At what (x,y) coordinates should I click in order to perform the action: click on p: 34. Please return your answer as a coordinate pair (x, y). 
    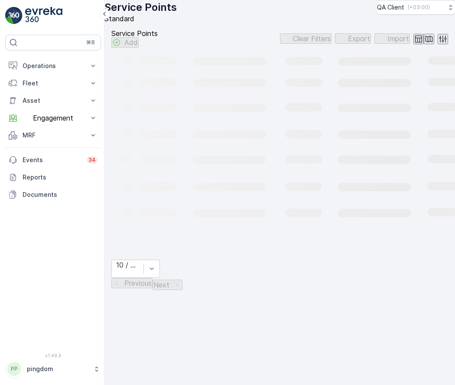
    Looking at the image, I should click on (92, 160).